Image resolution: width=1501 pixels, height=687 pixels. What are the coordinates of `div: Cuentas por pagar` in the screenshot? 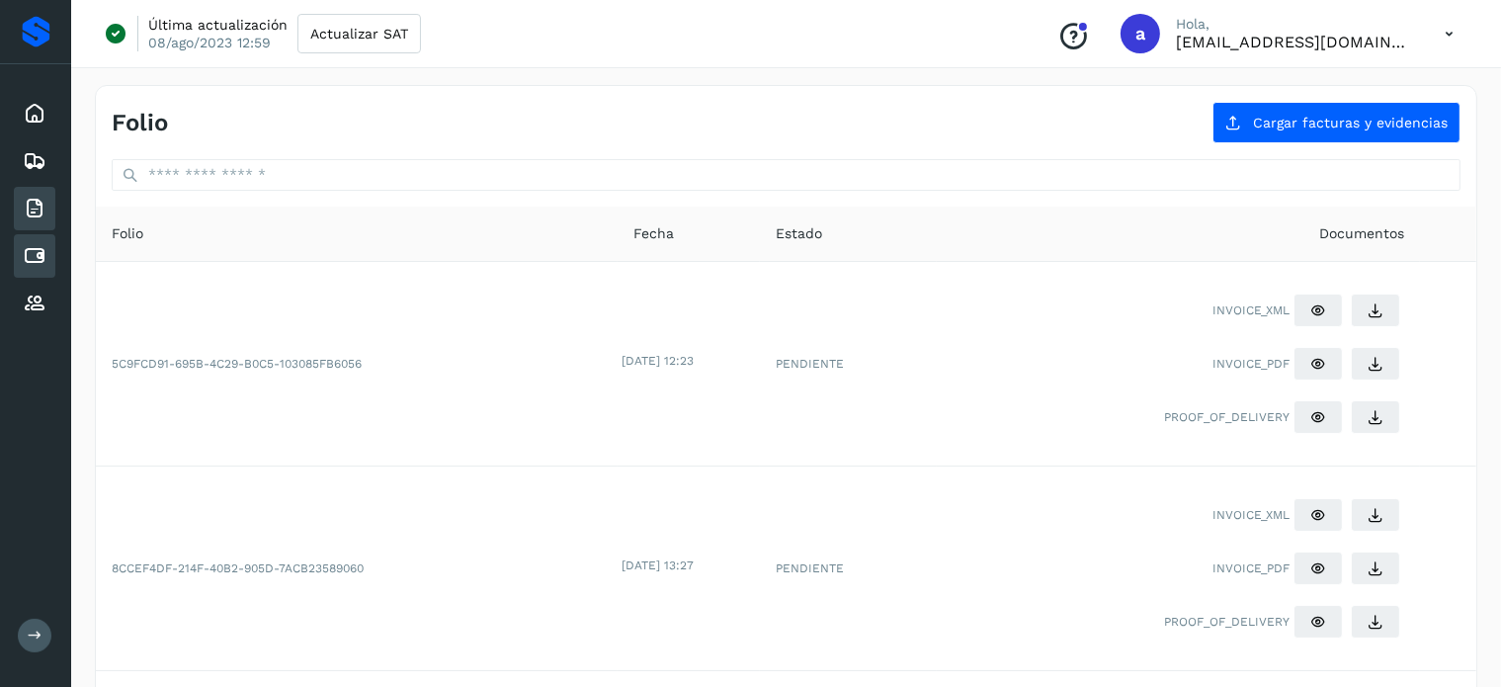 It's located at (35, 256).